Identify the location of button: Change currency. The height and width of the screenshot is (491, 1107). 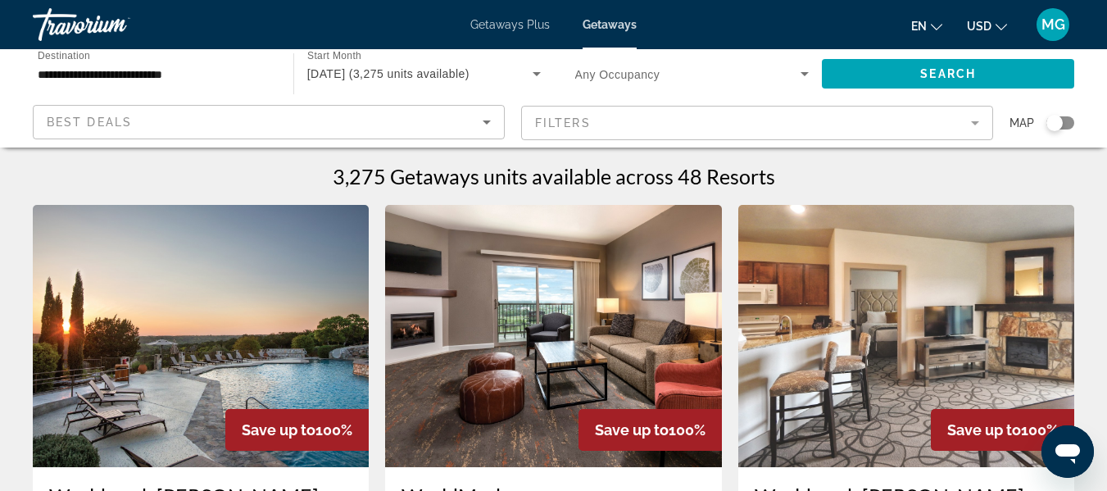
(986, 25).